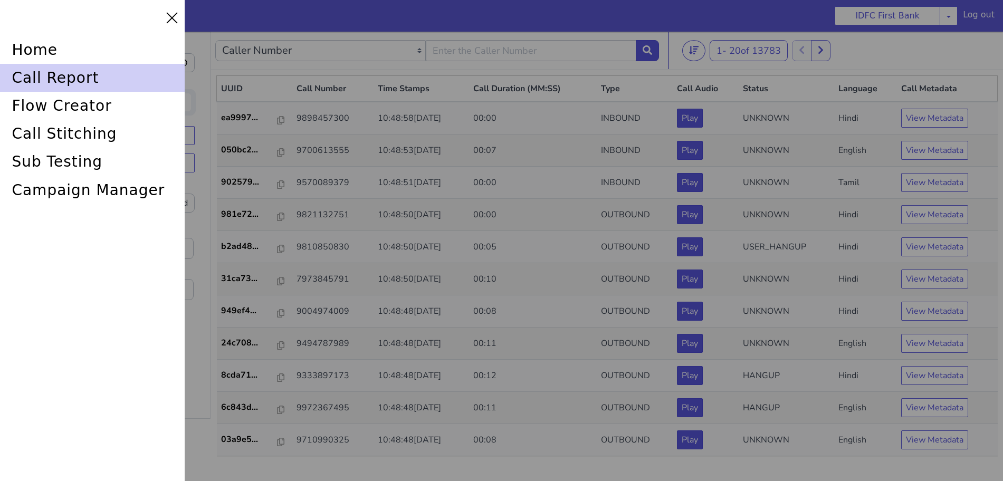 This screenshot has width=1003, height=481. What do you see at coordinates (92, 345) in the screenshot?
I see `div: call stitching` at bounding box center [92, 345].